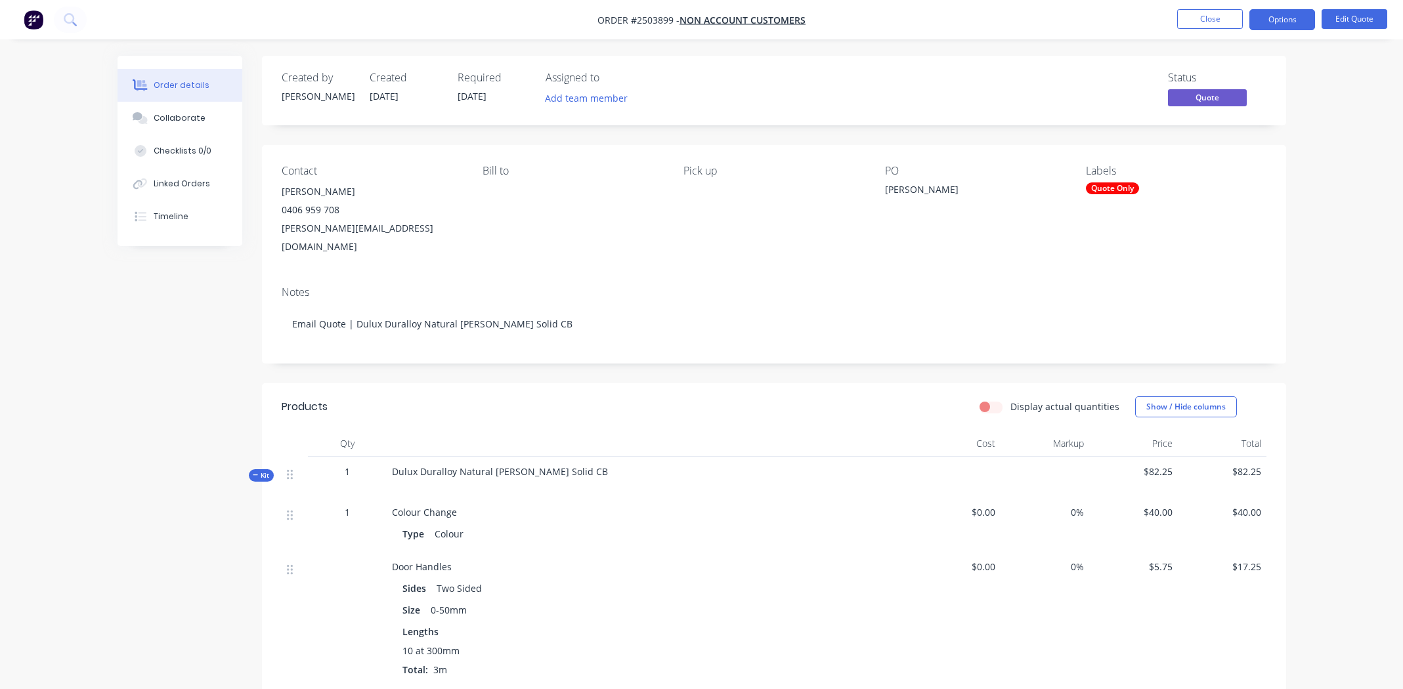 The height and width of the screenshot is (689, 1403). What do you see at coordinates (171, 217) in the screenshot?
I see `div: Timeline` at bounding box center [171, 217].